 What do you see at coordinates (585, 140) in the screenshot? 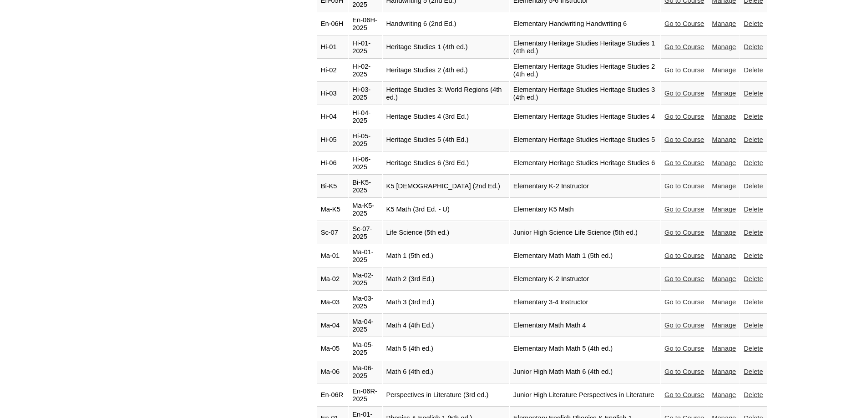
I see `td: Elementary Heritage Studies Heritage Studies 5` at bounding box center [585, 140].